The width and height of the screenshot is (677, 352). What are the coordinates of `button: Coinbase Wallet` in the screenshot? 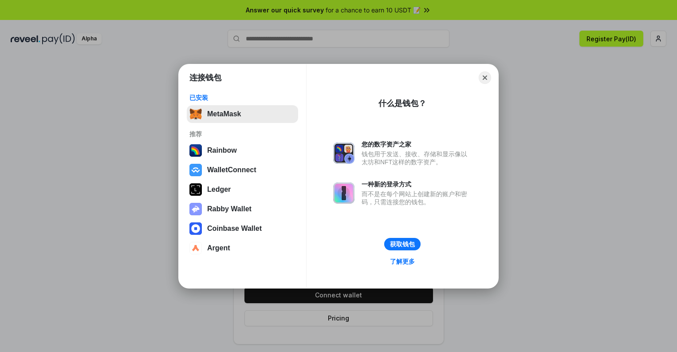 It's located at (242, 228).